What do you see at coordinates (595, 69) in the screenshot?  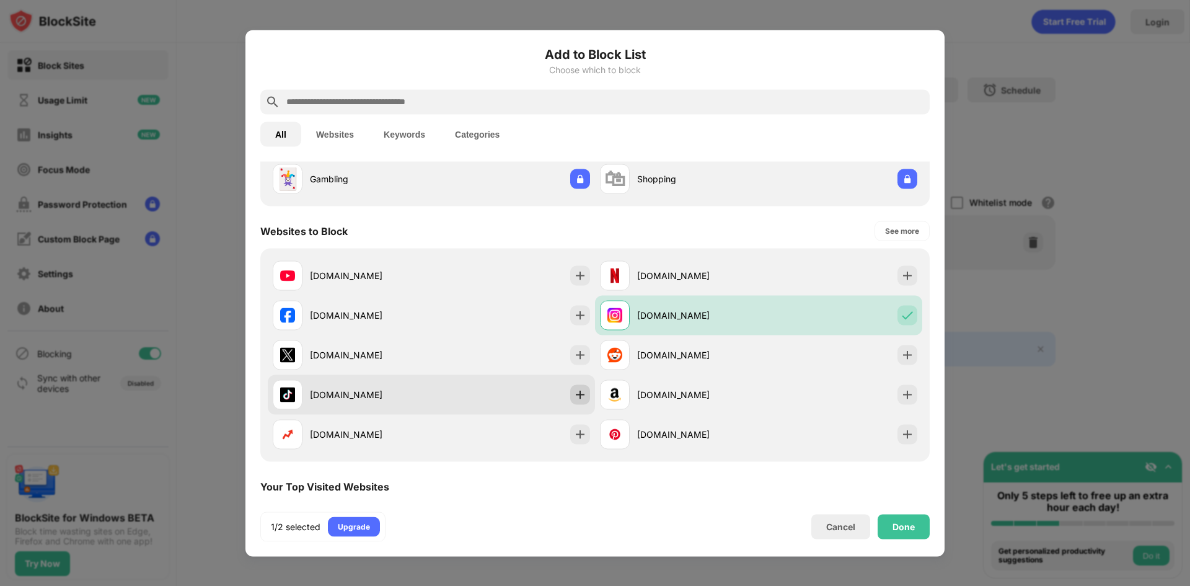 I see `div: Choose which to block` at bounding box center [595, 69].